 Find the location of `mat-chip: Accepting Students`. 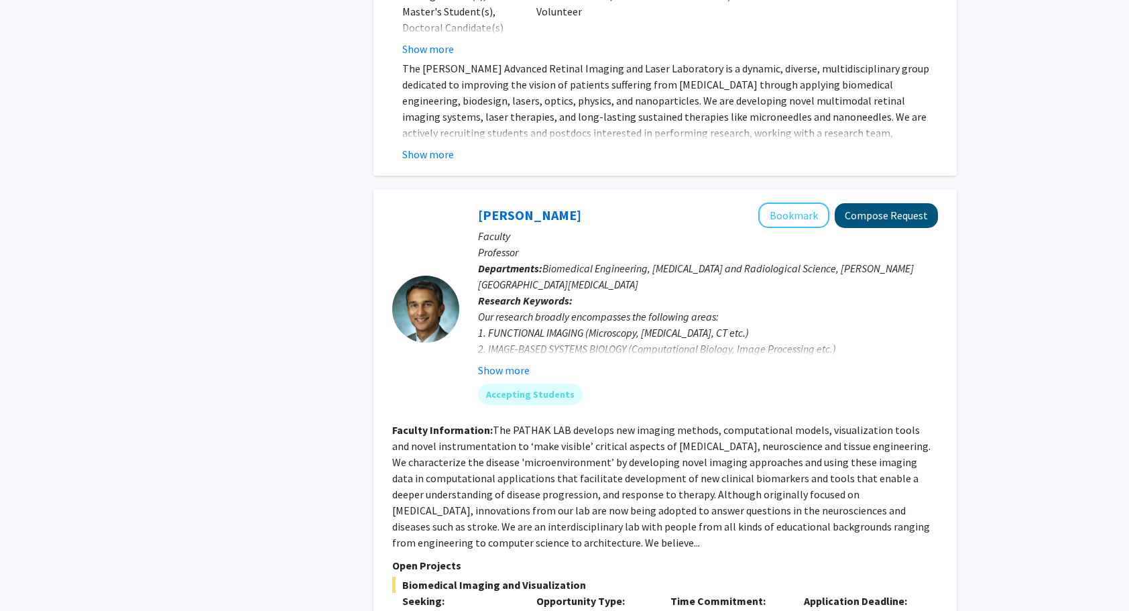

mat-chip: Accepting Students is located at coordinates (530, 394).